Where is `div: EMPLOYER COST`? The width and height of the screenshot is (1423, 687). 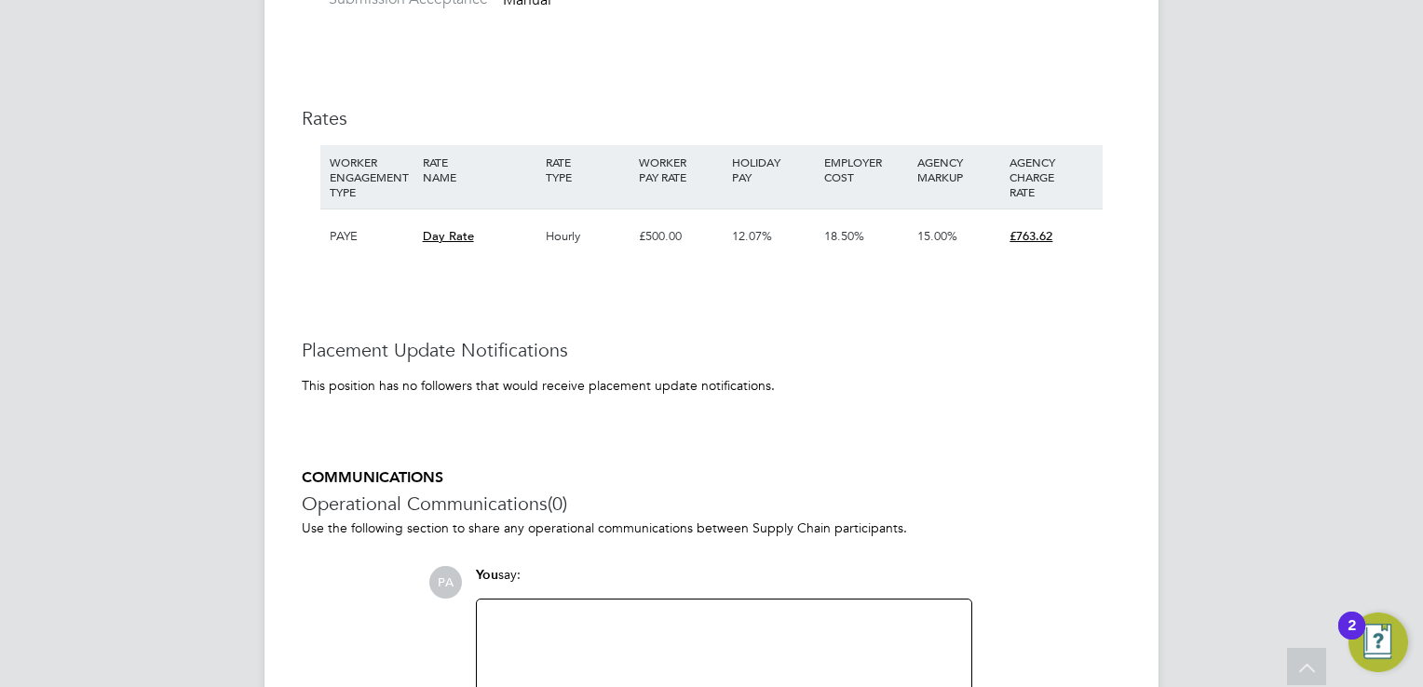 div: EMPLOYER COST is located at coordinates (866, 169).